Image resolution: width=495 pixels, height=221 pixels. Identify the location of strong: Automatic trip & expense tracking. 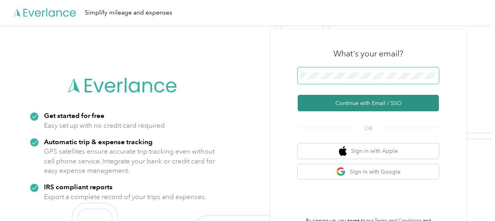
(98, 142).